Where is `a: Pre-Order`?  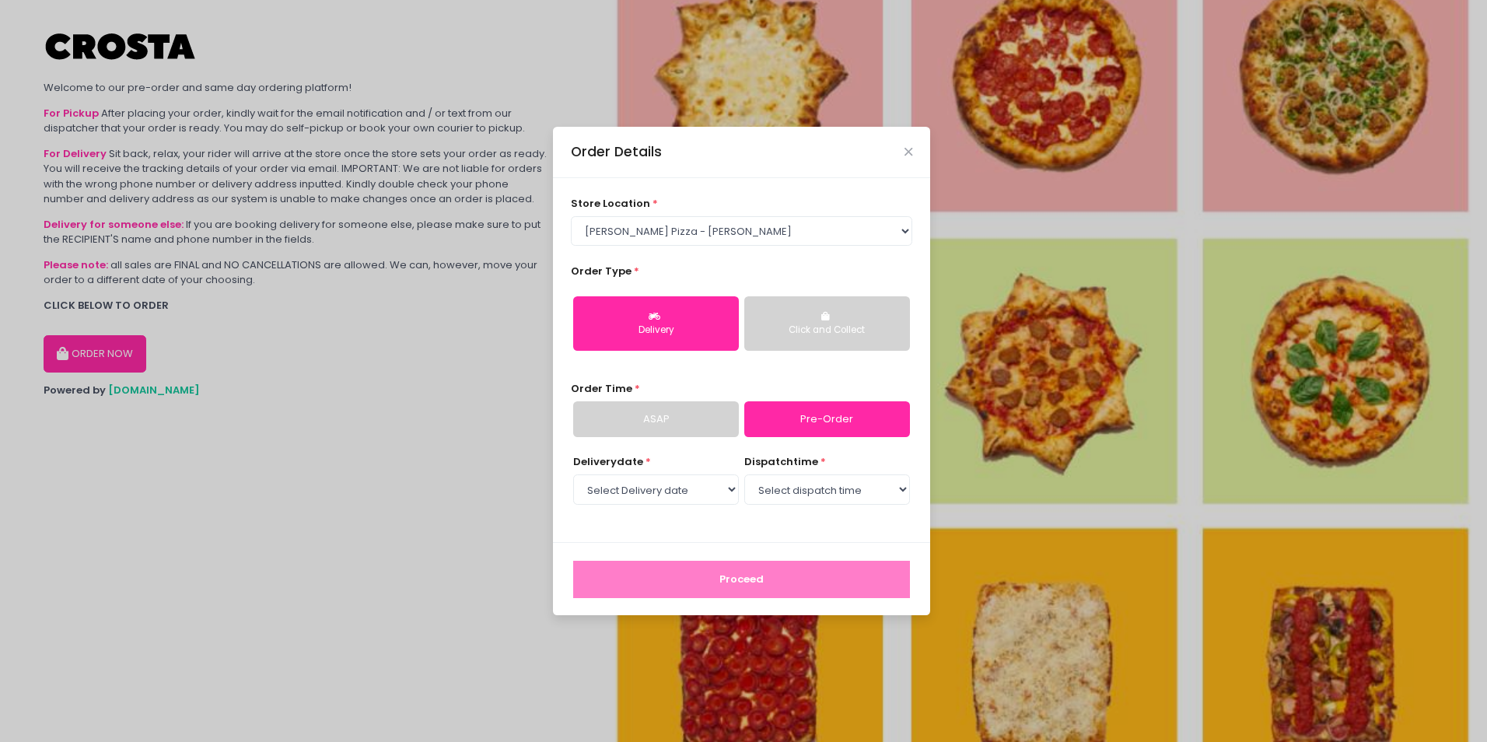
a: Pre-Order is located at coordinates (827, 419).